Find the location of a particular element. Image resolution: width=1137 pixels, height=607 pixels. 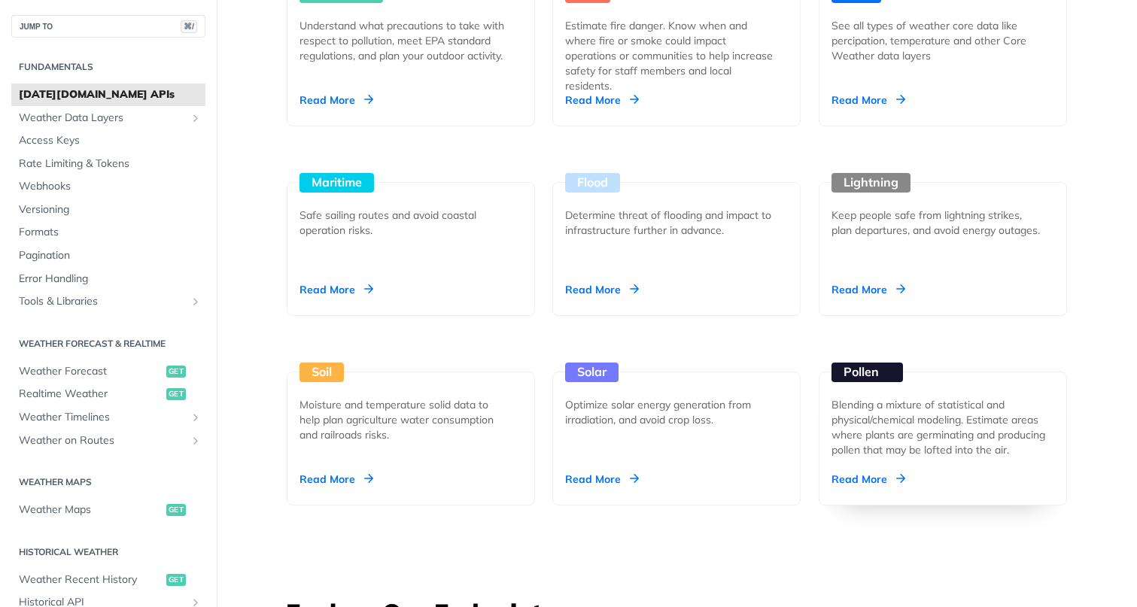

div: Keep people safe from lightning strikes, plan departures, and avoid energy outages. is located at coordinates (937, 223).